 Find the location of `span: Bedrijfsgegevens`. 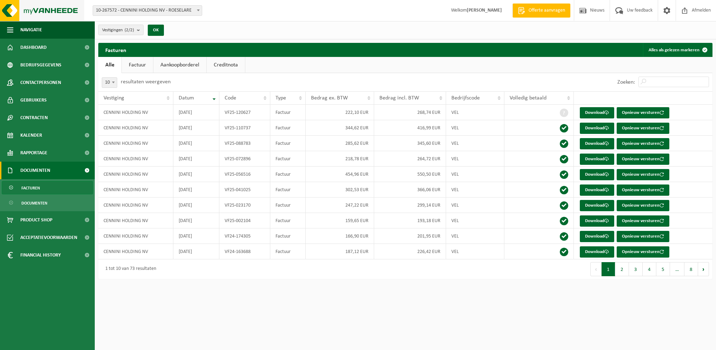

span: Bedrijfsgegevens is located at coordinates (41, 65).